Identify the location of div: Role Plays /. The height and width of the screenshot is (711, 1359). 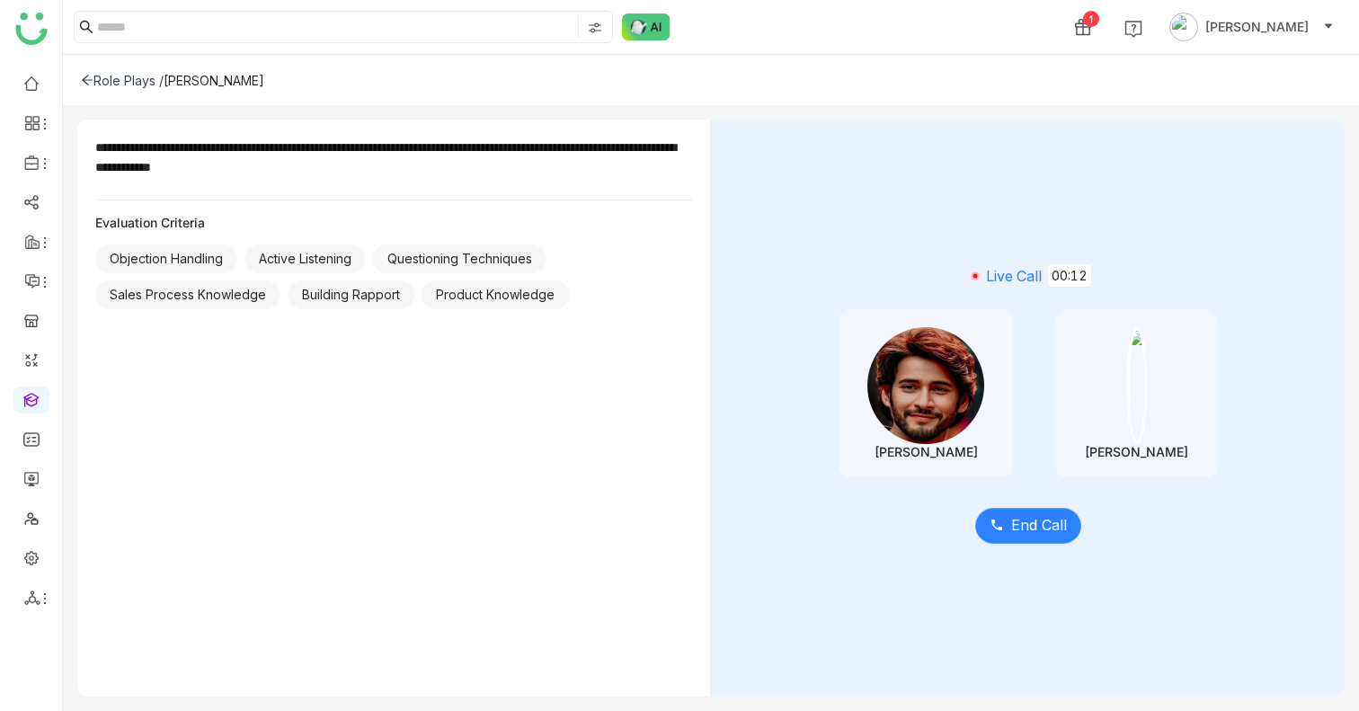
(122, 80).